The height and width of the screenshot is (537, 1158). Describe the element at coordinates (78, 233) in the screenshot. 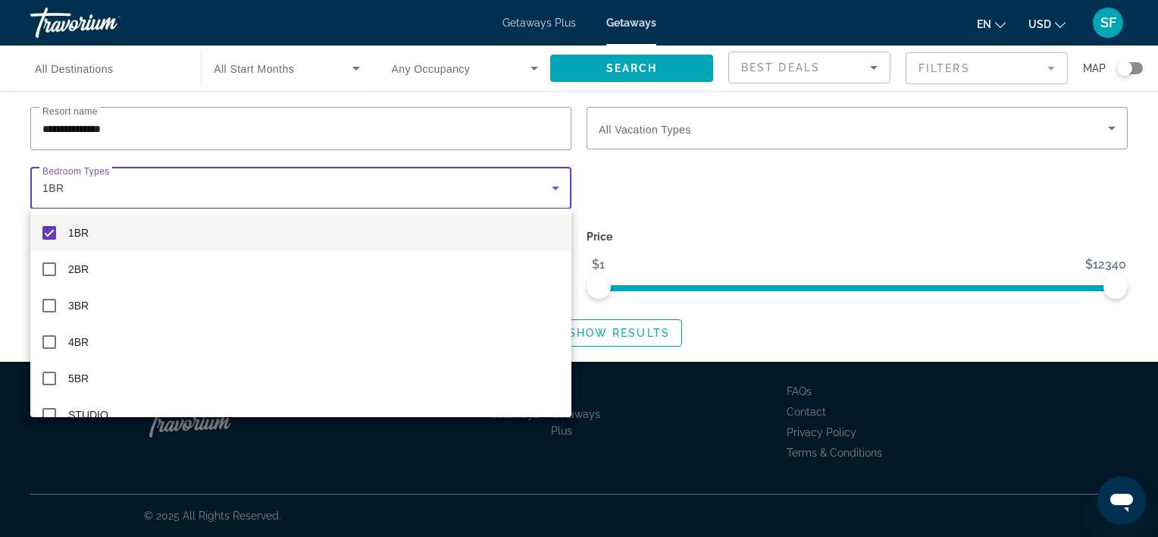

I see `span: 1BR` at that location.